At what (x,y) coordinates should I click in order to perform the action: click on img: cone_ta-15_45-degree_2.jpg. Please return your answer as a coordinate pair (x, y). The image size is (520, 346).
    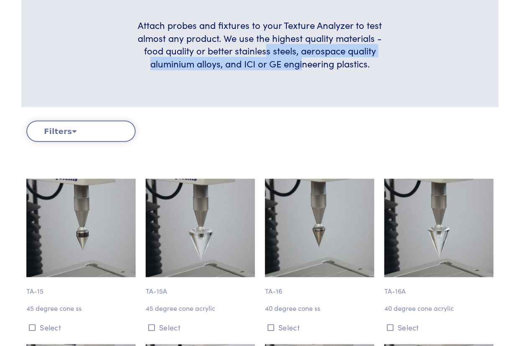
    Looking at the image, I should click on (81, 228).